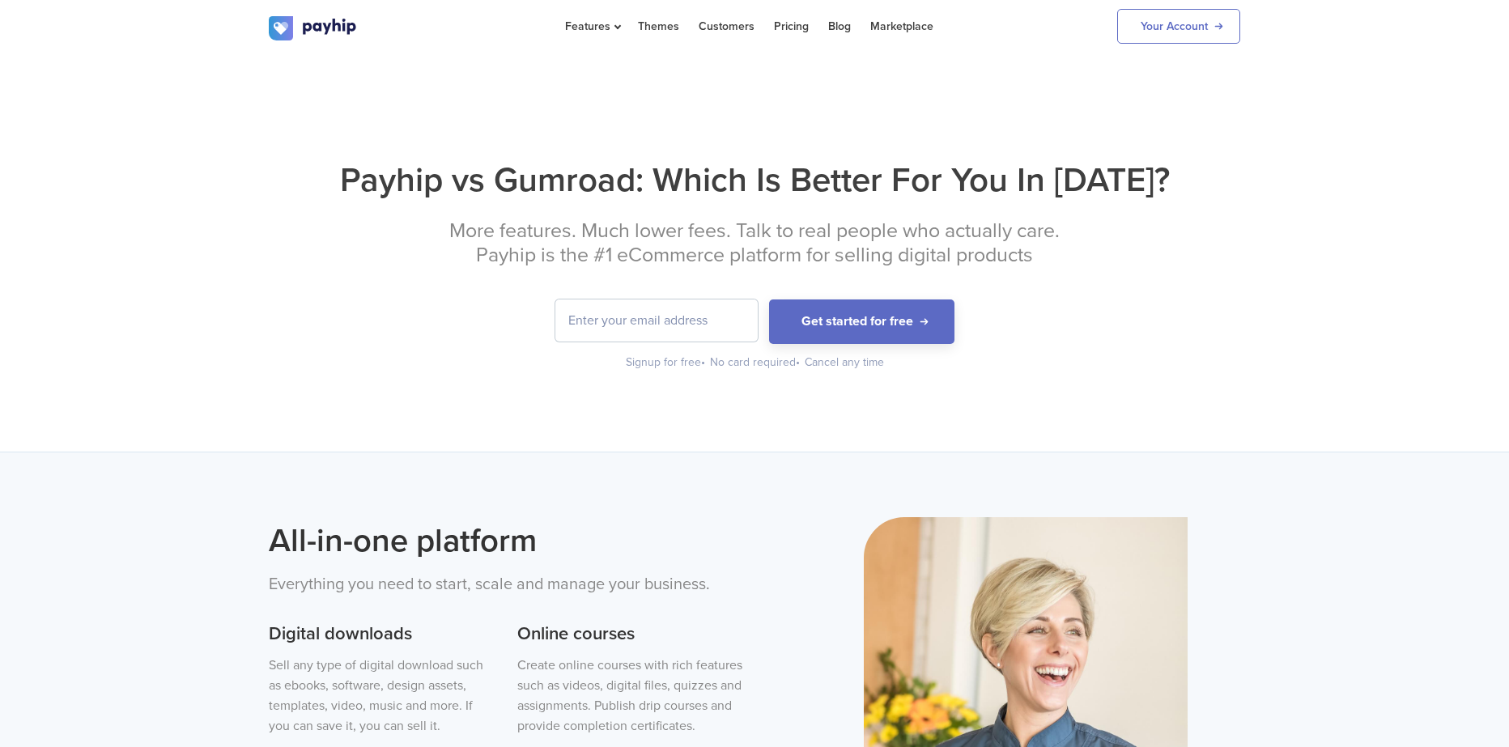 Image resolution: width=1509 pixels, height=747 pixels. I want to click on div: Signup for free, so click(666, 363).